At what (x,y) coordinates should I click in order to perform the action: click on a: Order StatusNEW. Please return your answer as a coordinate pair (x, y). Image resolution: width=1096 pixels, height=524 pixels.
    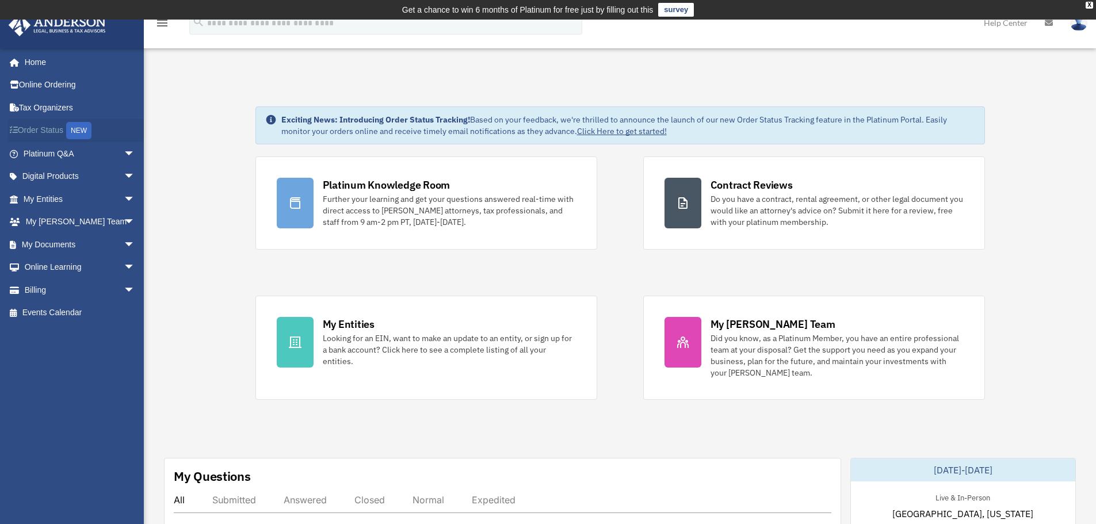
    Looking at the image, I should click on (80, 131).